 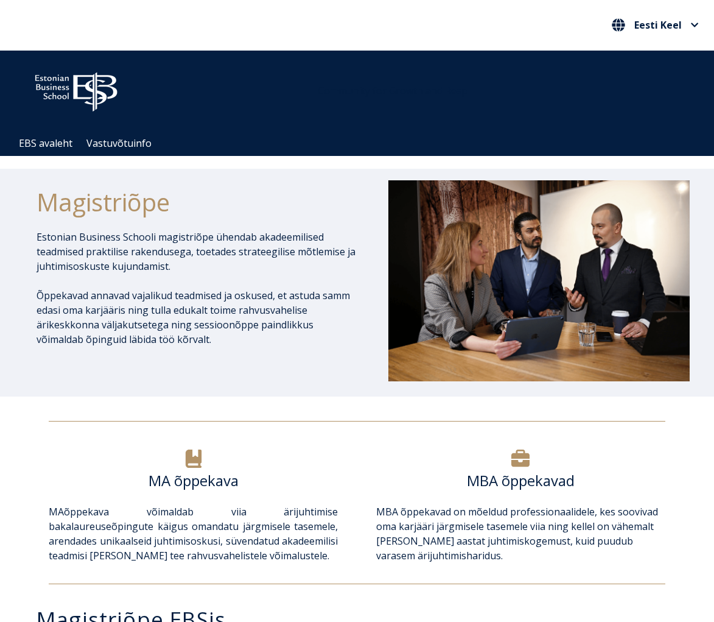 What do you see at coordinates (56, 512) in the screenshot?
I see `a: MA` at bounding box center [56, 512].